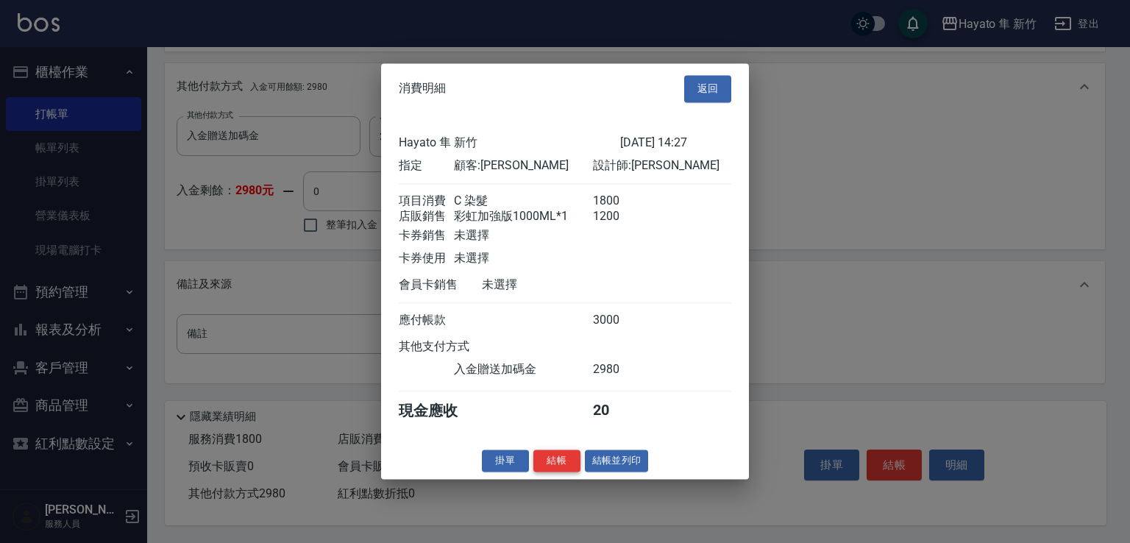  Describe the element at coordinates (426, 216) in the screenshot. I see `div: 店販銷售` at that location.